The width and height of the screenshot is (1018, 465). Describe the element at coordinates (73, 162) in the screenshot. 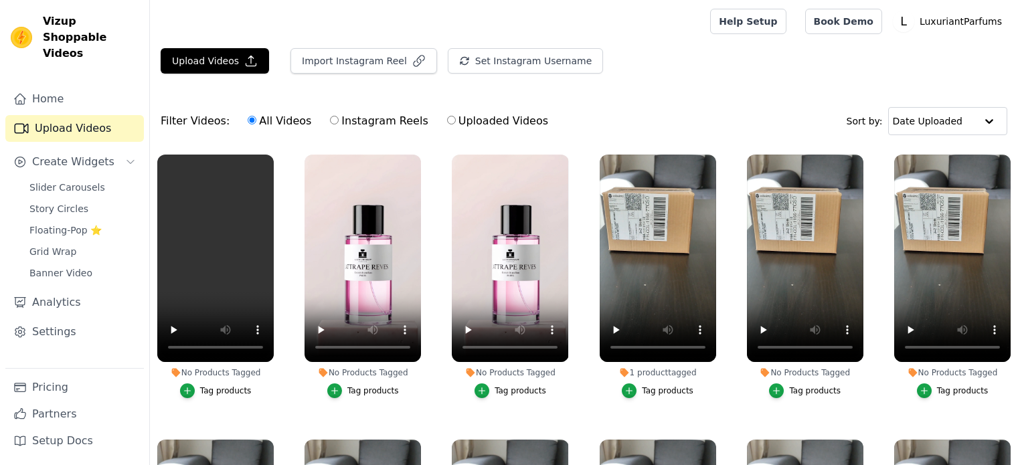

I see `span: Create Widgets` at that location.